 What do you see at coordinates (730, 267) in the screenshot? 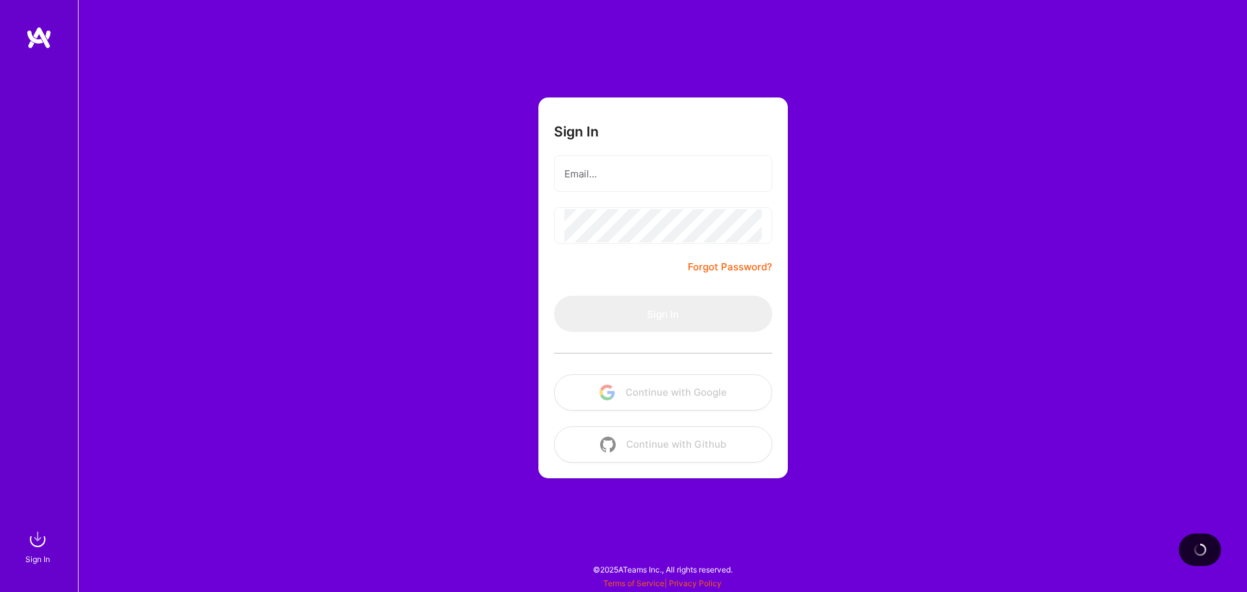
I see `a: Forgot Password?` at bounding box center [730, 267].